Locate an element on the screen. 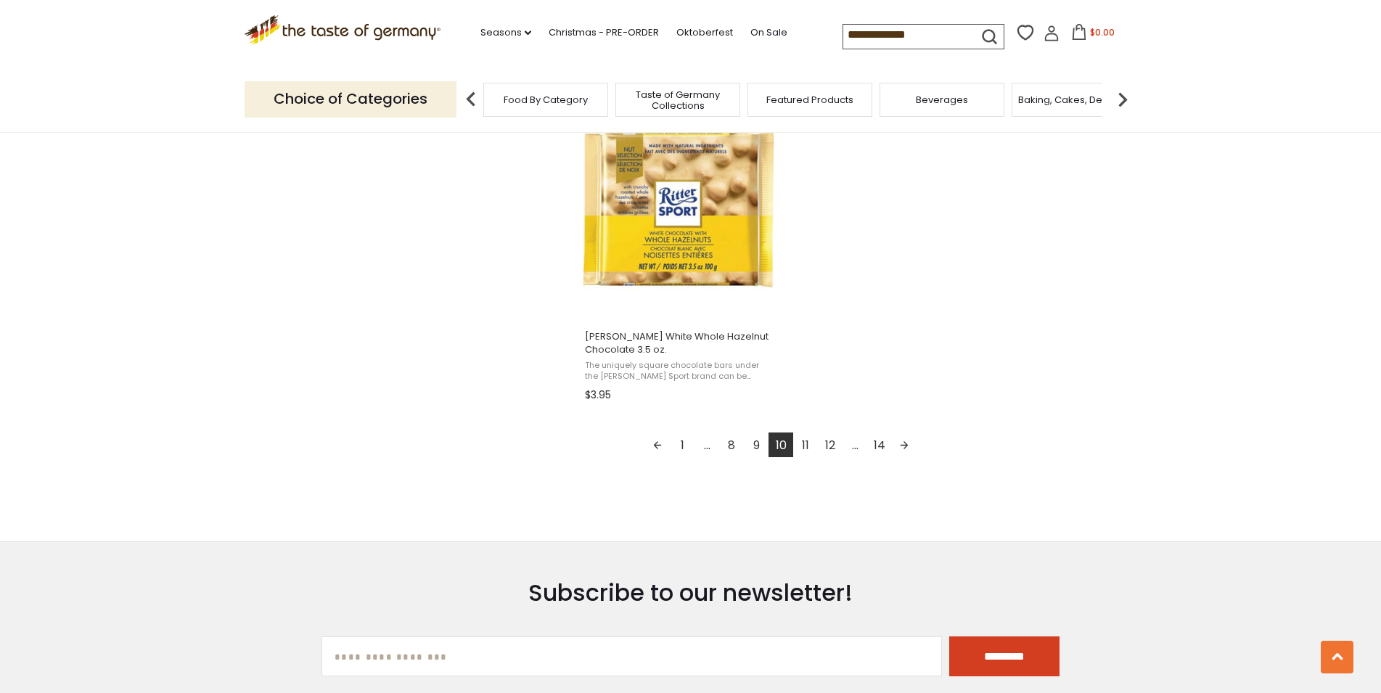  a: On Sale is located at coordinates (768, 33).